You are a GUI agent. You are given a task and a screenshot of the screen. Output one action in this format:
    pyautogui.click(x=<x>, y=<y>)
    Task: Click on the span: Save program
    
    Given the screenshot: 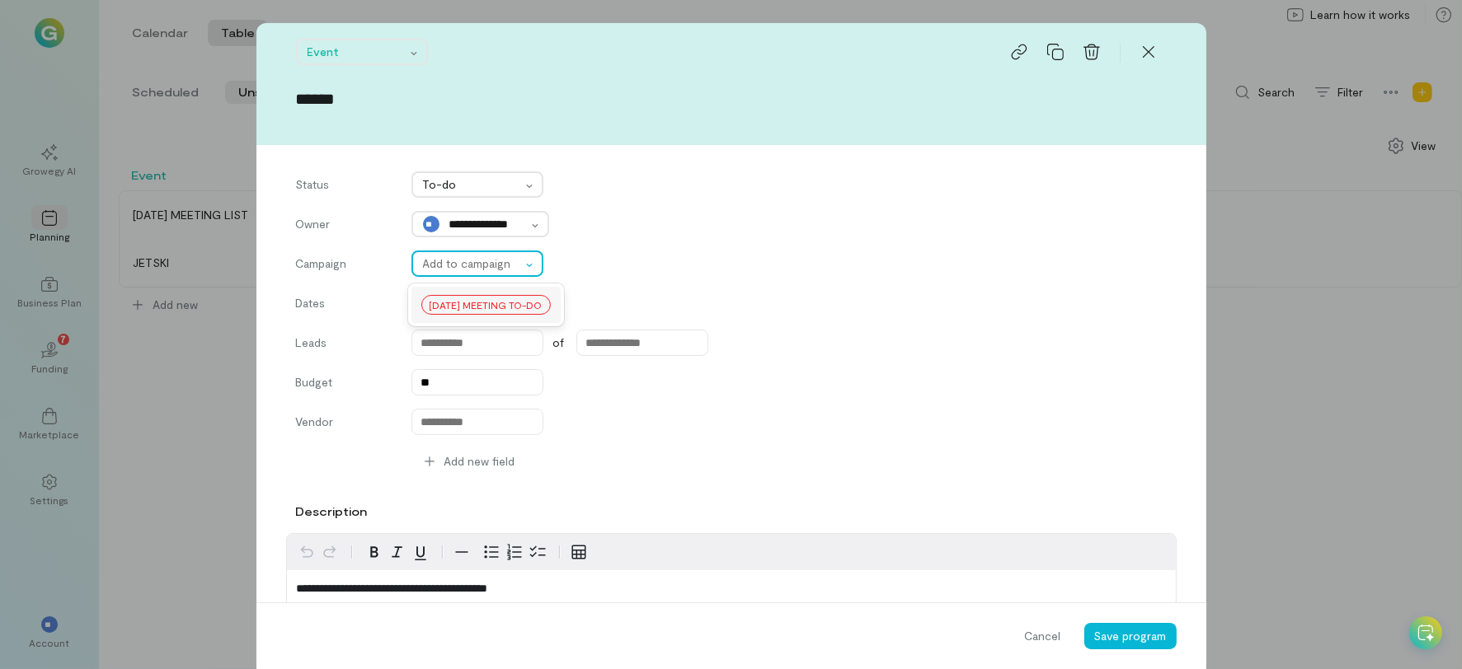 What is the action you would take?
    pyautogui.click(x=1130, y=636)
    